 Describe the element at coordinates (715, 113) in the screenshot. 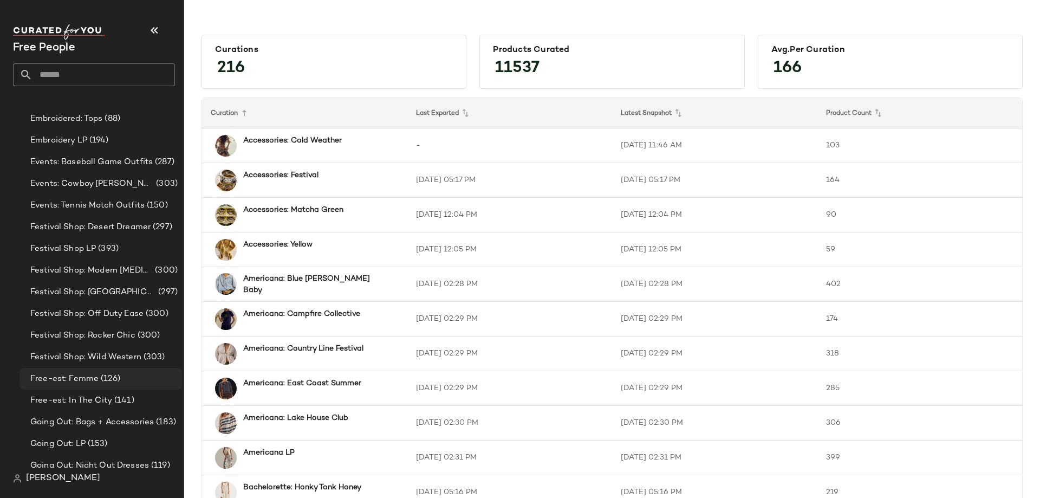

I see `th: Latest Snapshot` at that location.